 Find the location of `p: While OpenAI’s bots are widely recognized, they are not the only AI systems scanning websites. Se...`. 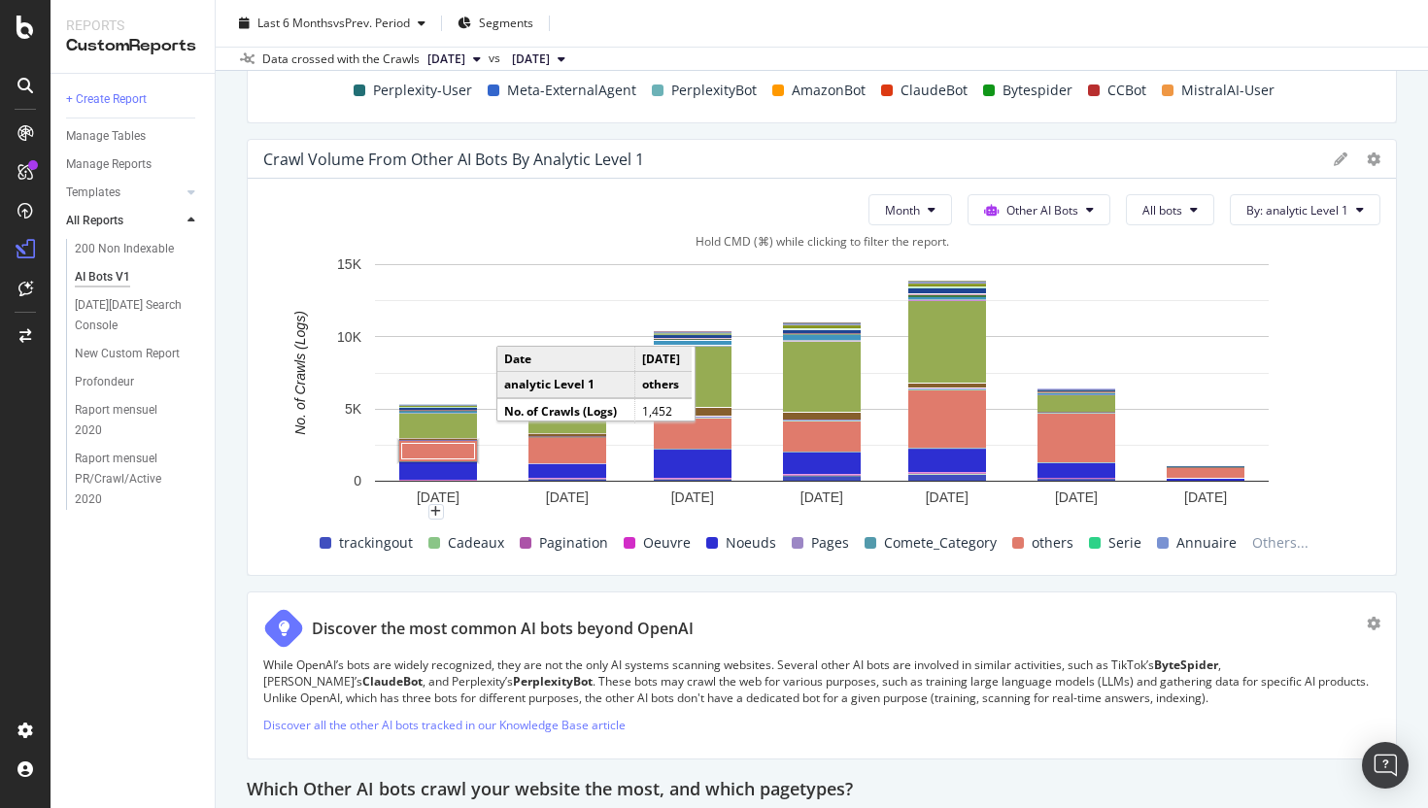

p: While OpenAI’s bots are widely recognized, they are not the only AI systems scanning websites. Se... is located at coordinates (822, 681).